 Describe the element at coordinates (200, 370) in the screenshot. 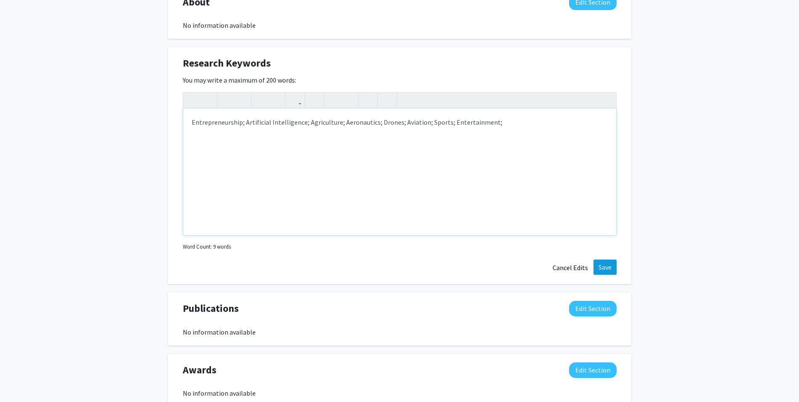

I see `span: Awards` at that location.